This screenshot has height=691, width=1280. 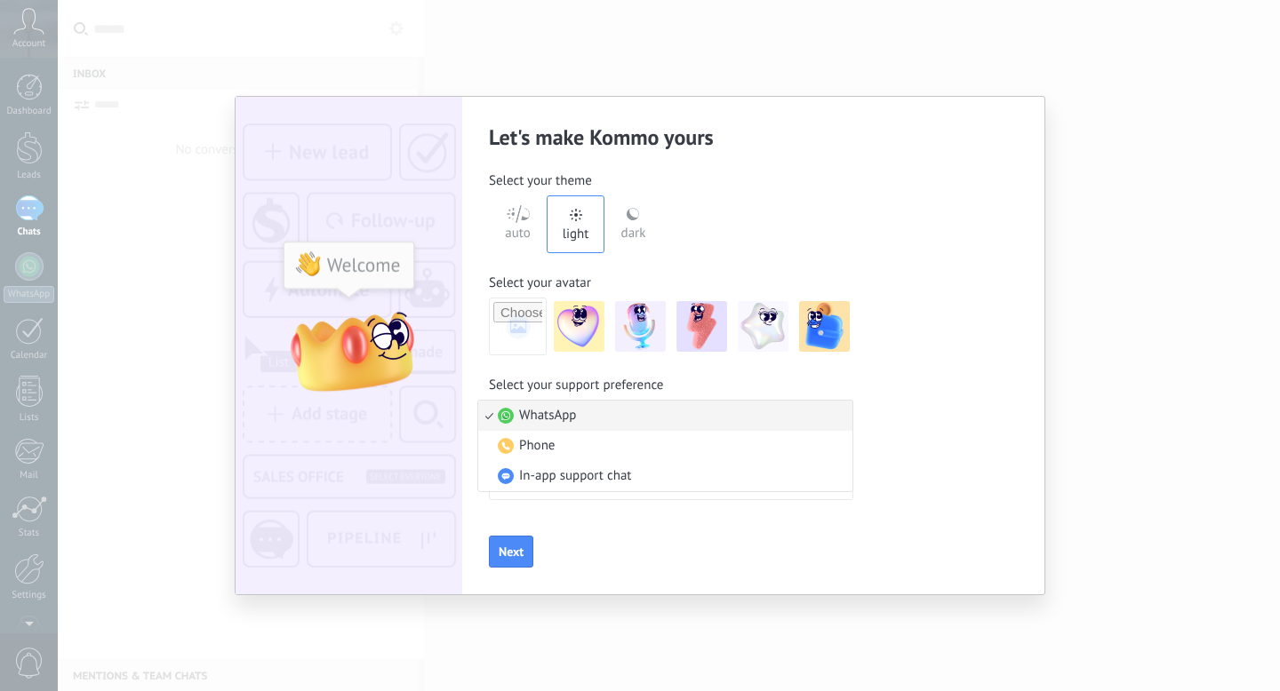 What do you see at coordinates (824, 326) in the screenshot?
I see `img: -5.jpeg` at bounding box center [824, 326].